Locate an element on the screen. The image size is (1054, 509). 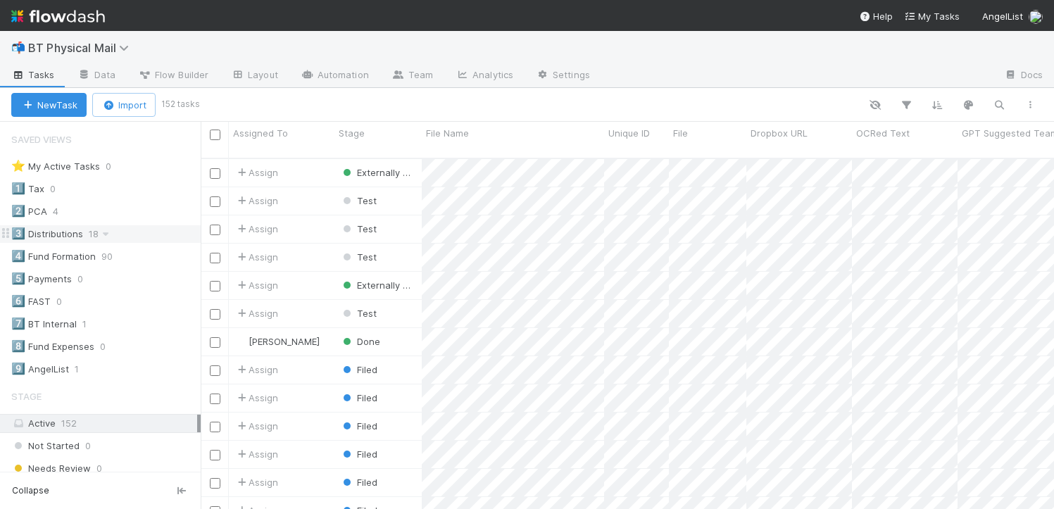
span: Externally Triaged is located at coordinates (388, 285).